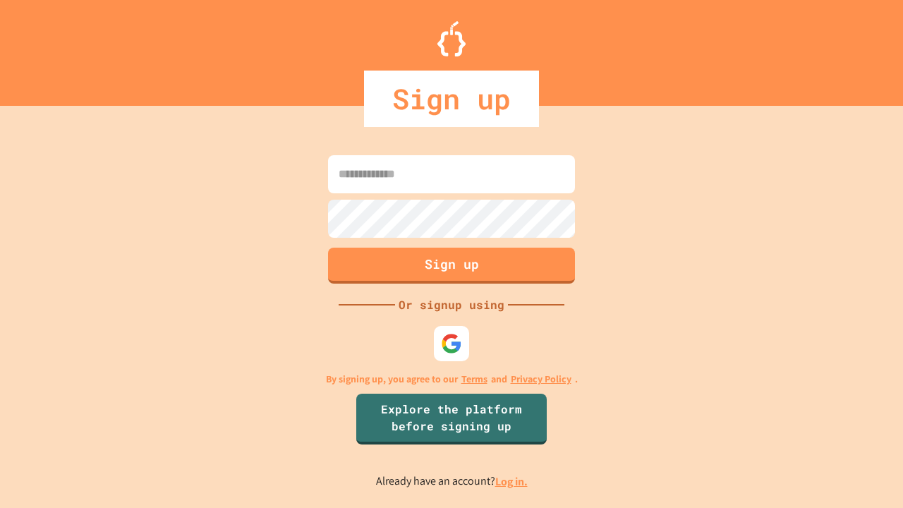 The width and height of the screenshot is (903, 508). What do you see at coordinates (512, 481) in the screenshot?
I see `a: Log in.` at bounding box center [512, 481].